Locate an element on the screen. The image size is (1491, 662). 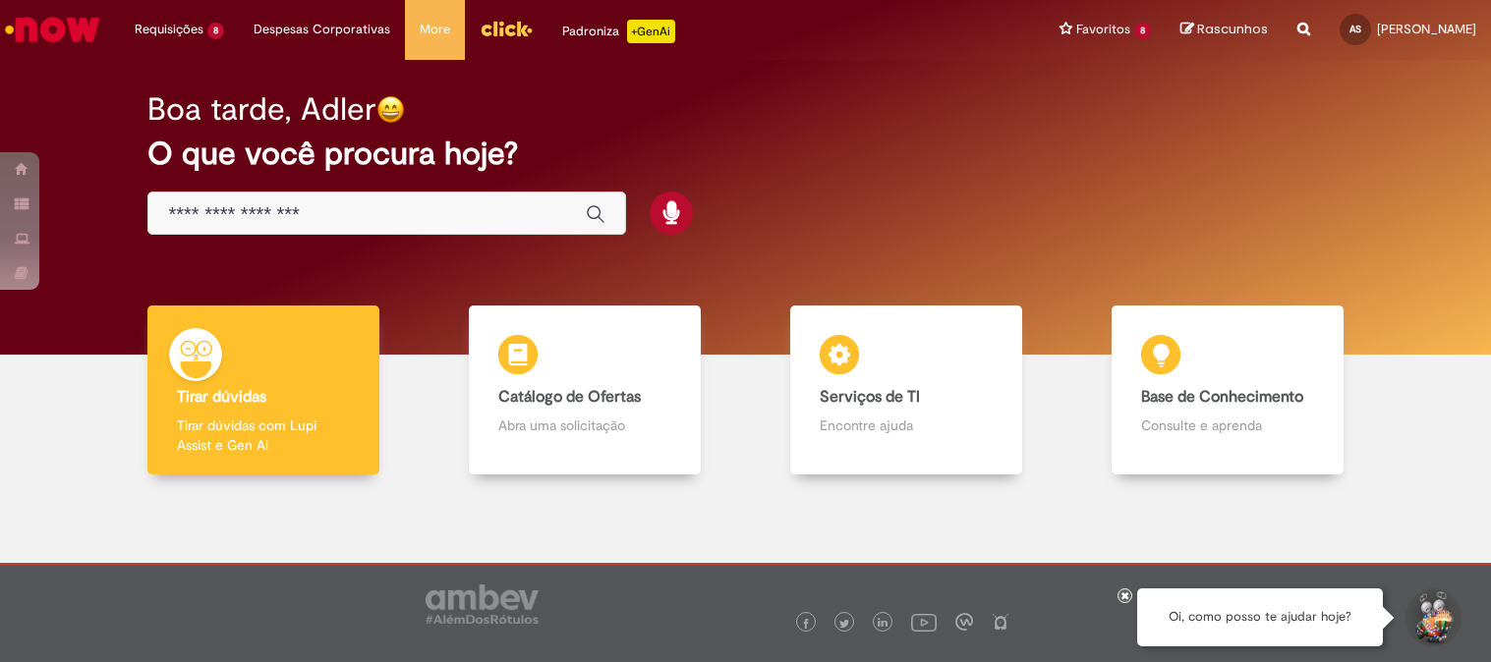
img: logo_footer_linkedin.png is located at coordinates (883, 624).